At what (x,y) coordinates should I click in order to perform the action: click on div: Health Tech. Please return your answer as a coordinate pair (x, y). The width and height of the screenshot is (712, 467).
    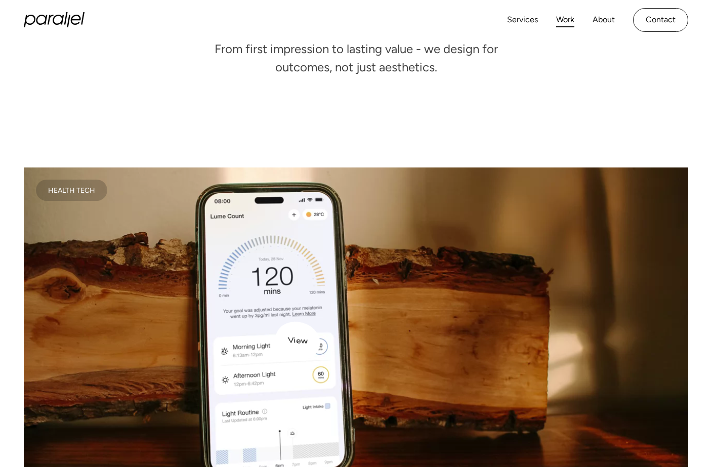
    Looking at the image, I should click on (71, 190).